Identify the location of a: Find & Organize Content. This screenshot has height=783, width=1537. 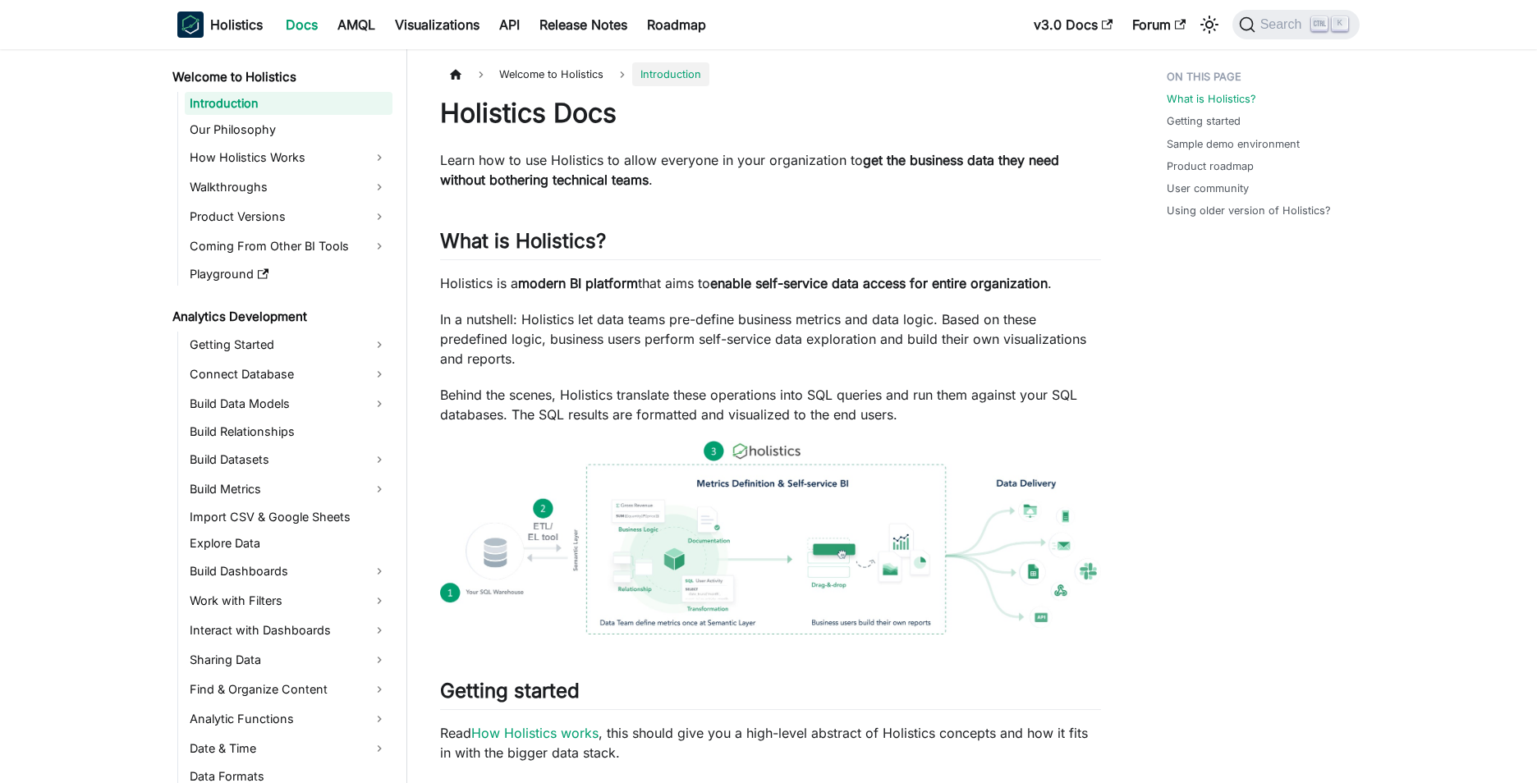
(288, 690).